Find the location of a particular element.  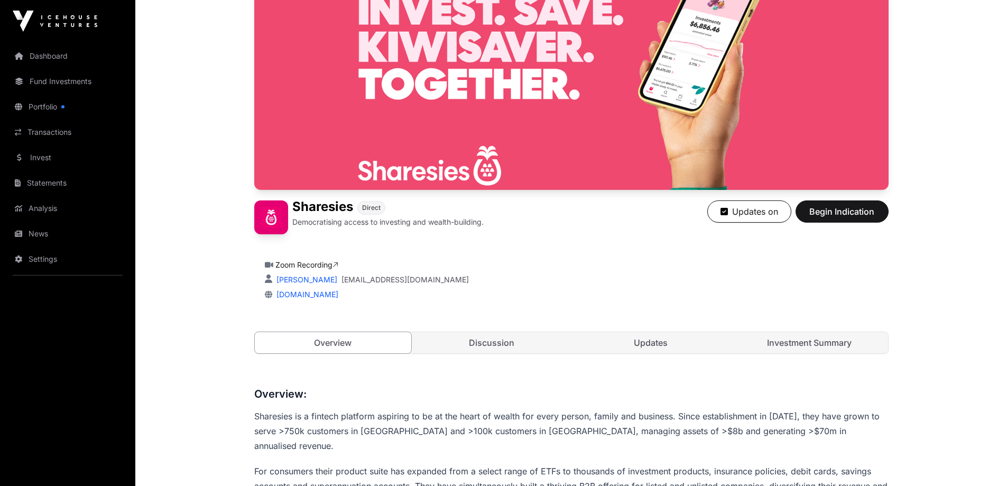

img: Sharesies is located at coordinates (271, 217).